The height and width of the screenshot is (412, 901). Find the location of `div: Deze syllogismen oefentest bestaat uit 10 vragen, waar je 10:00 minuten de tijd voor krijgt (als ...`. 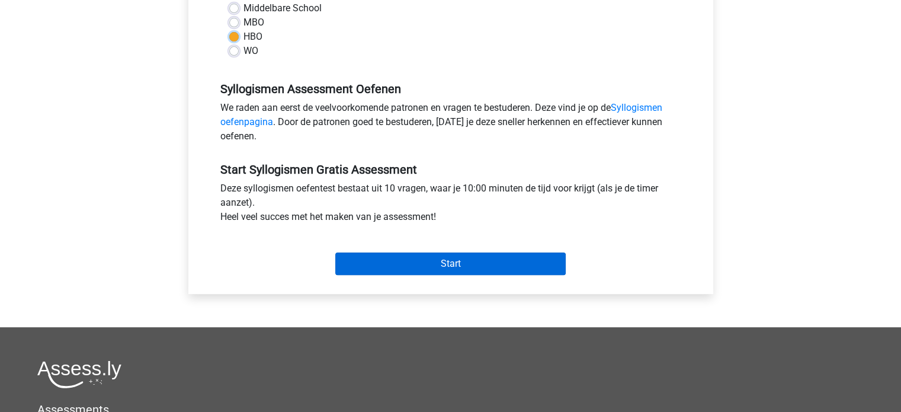

div: Deze syllogismen oefentest bestaat uit 10 vragen, waar je 10:00 minuten de tijd voor krijgt (als ... is located at coordinates (451, 205).